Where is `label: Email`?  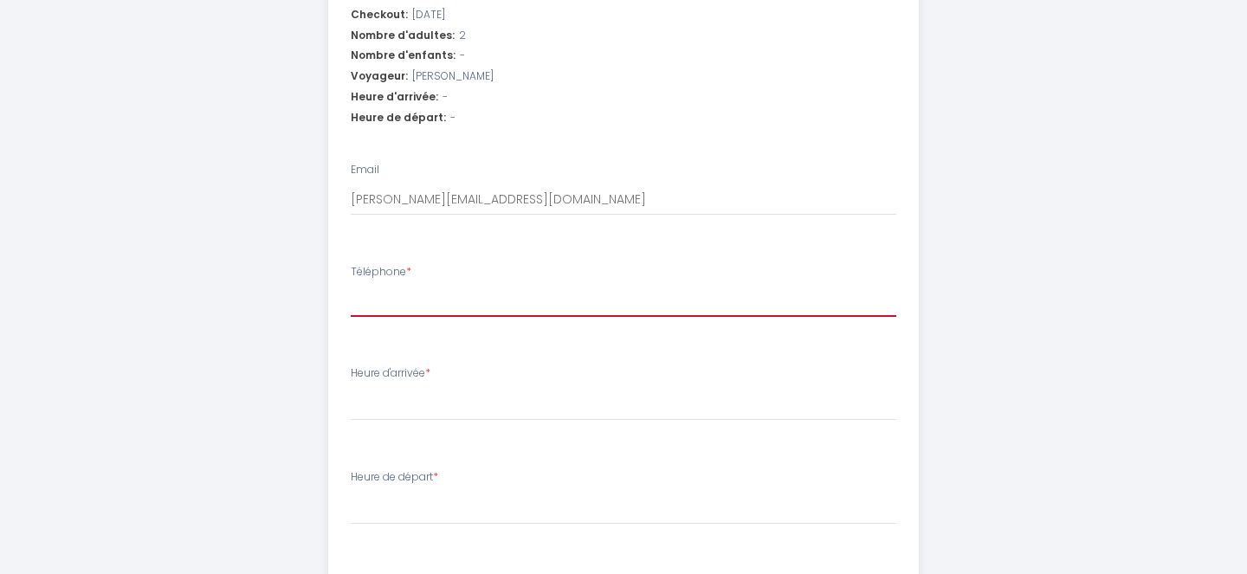 label: Email is located at coordinates (365, 170).